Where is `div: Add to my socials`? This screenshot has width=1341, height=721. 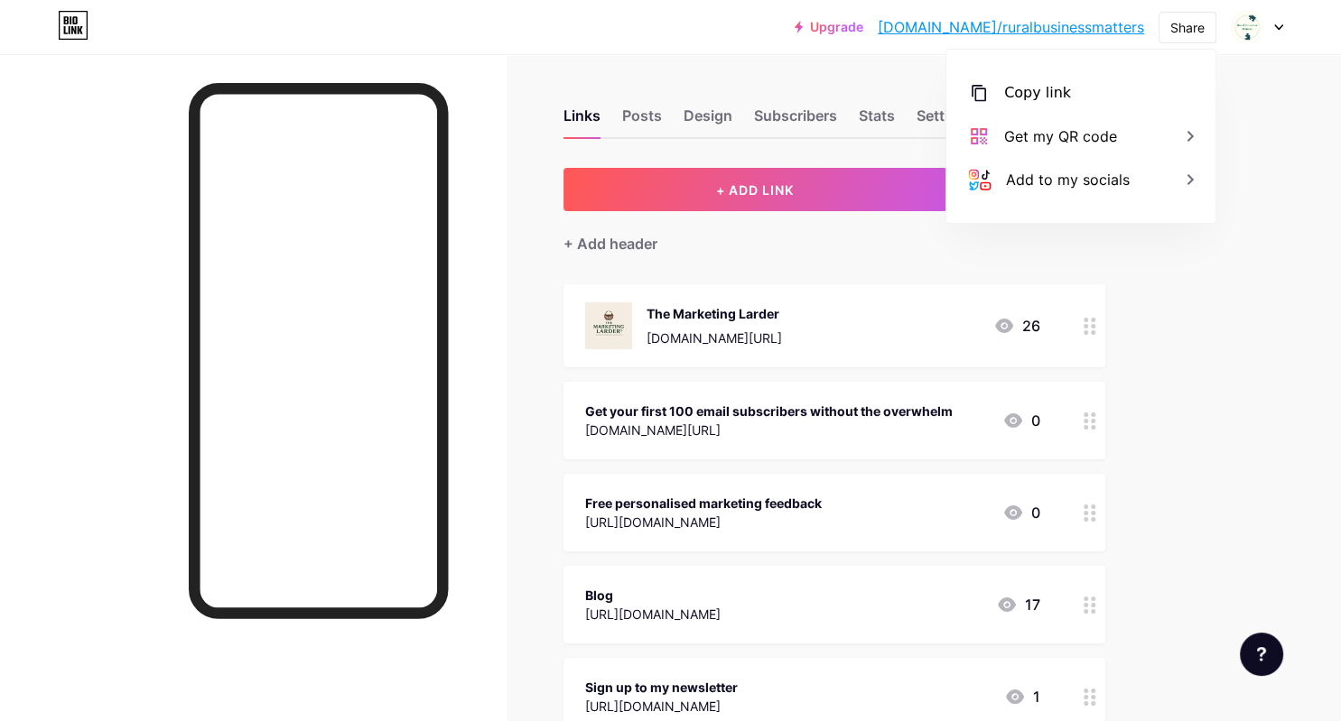
div: Add to my socials is located at coordinates (1067, 180).